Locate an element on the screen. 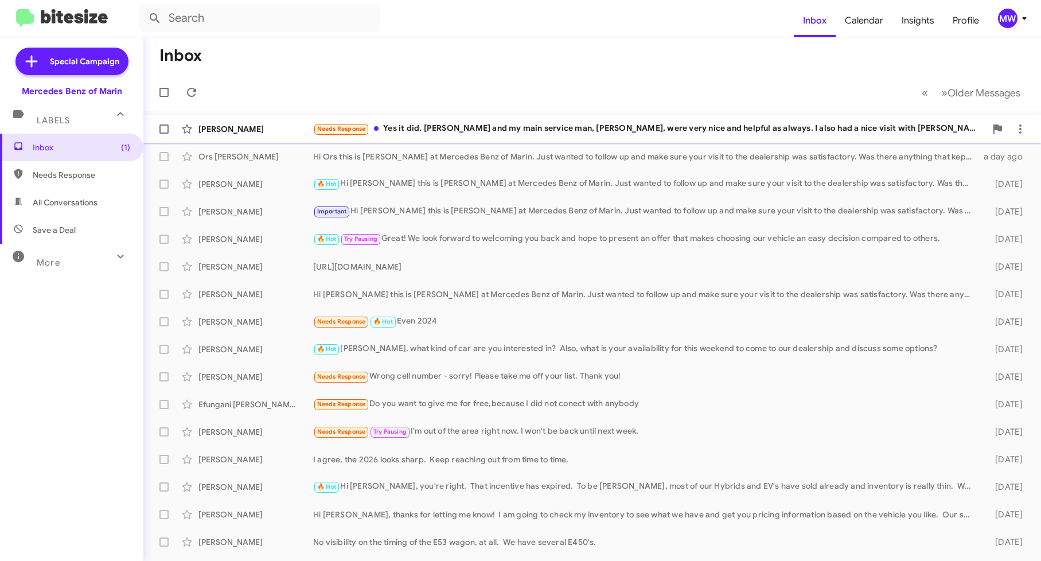 The width and height of the screenshot is (1041, 561). button: MW is located at coordinates (1009, 18).